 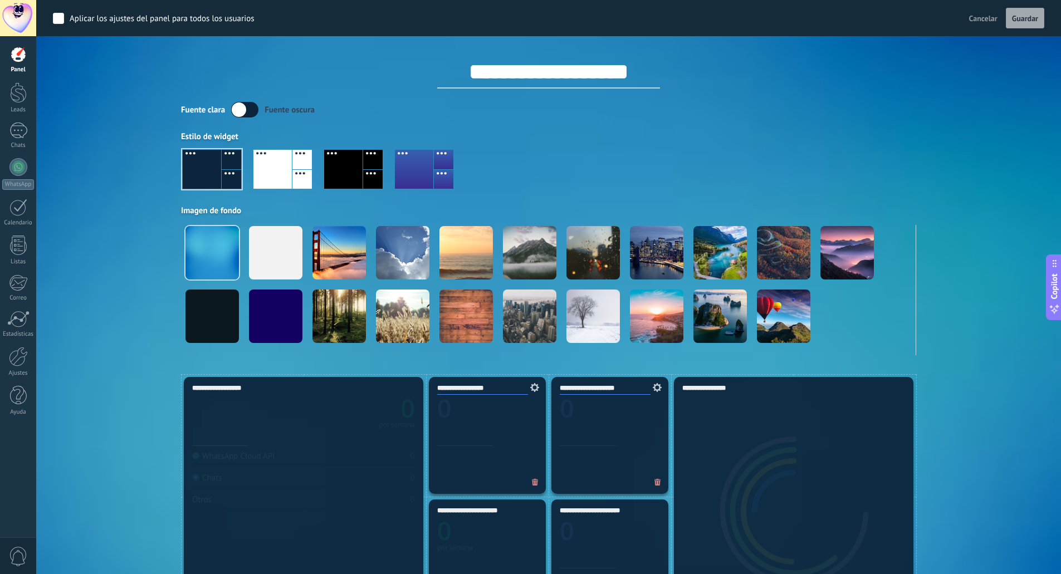 What do you see at coordinates (18, 262) in the screenshot?
I see `div: Listas` at bounding box center [18, 262].